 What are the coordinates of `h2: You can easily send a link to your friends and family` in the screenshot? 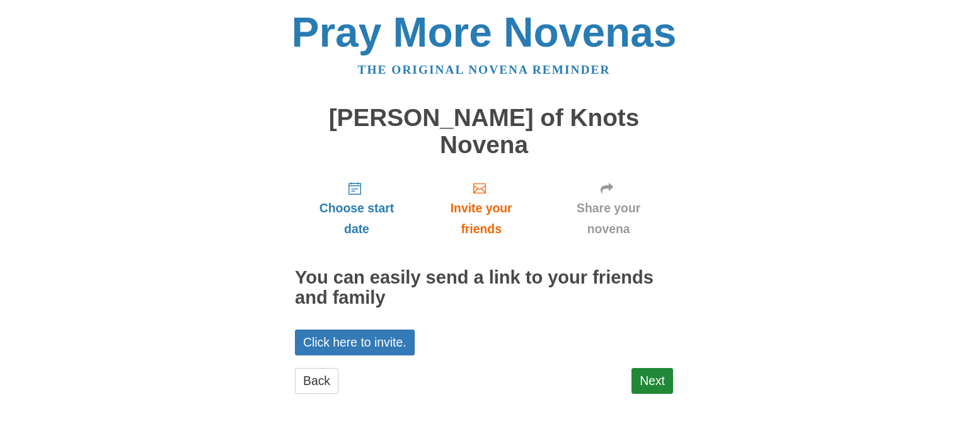 It's located at (484, 288).